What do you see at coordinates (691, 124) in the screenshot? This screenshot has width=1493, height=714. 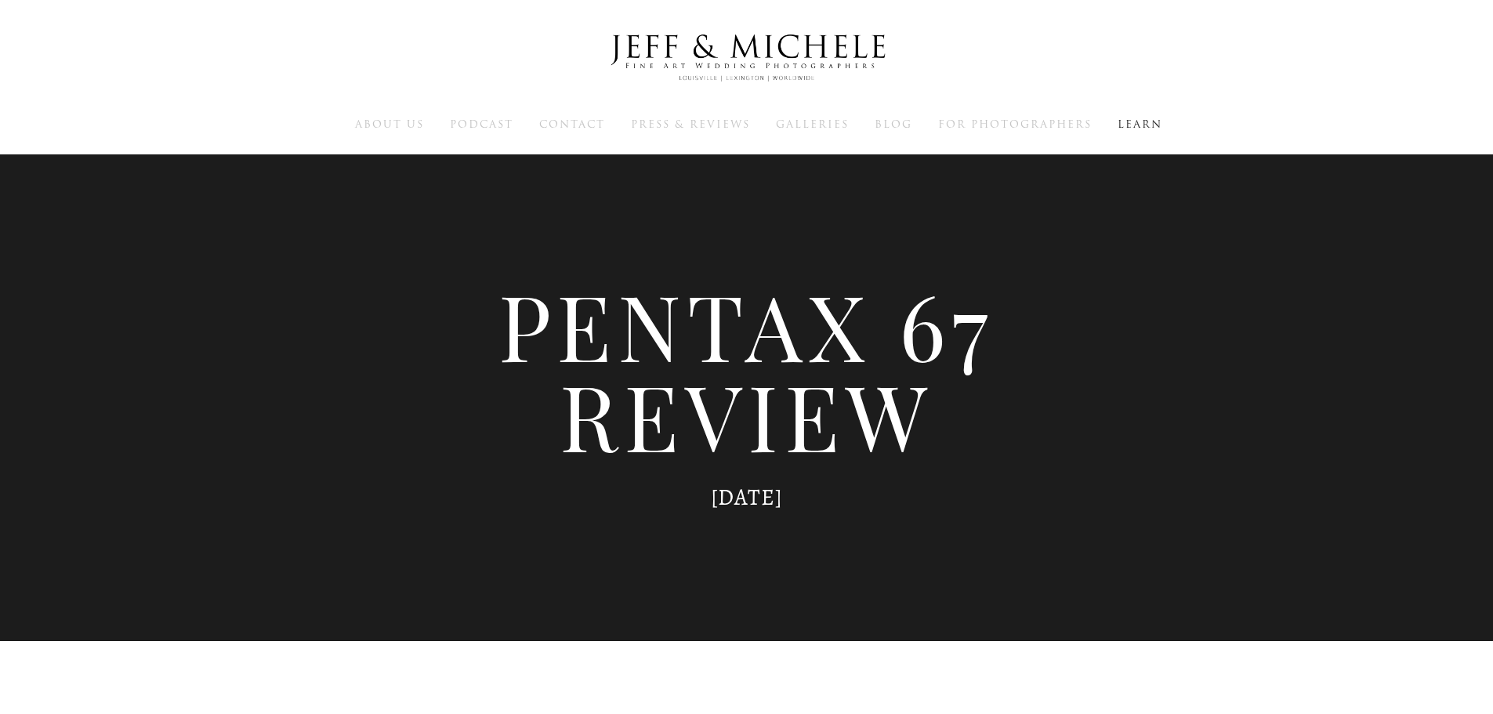 I see `span: Press & Reviews` at bounding box center [691, 124].